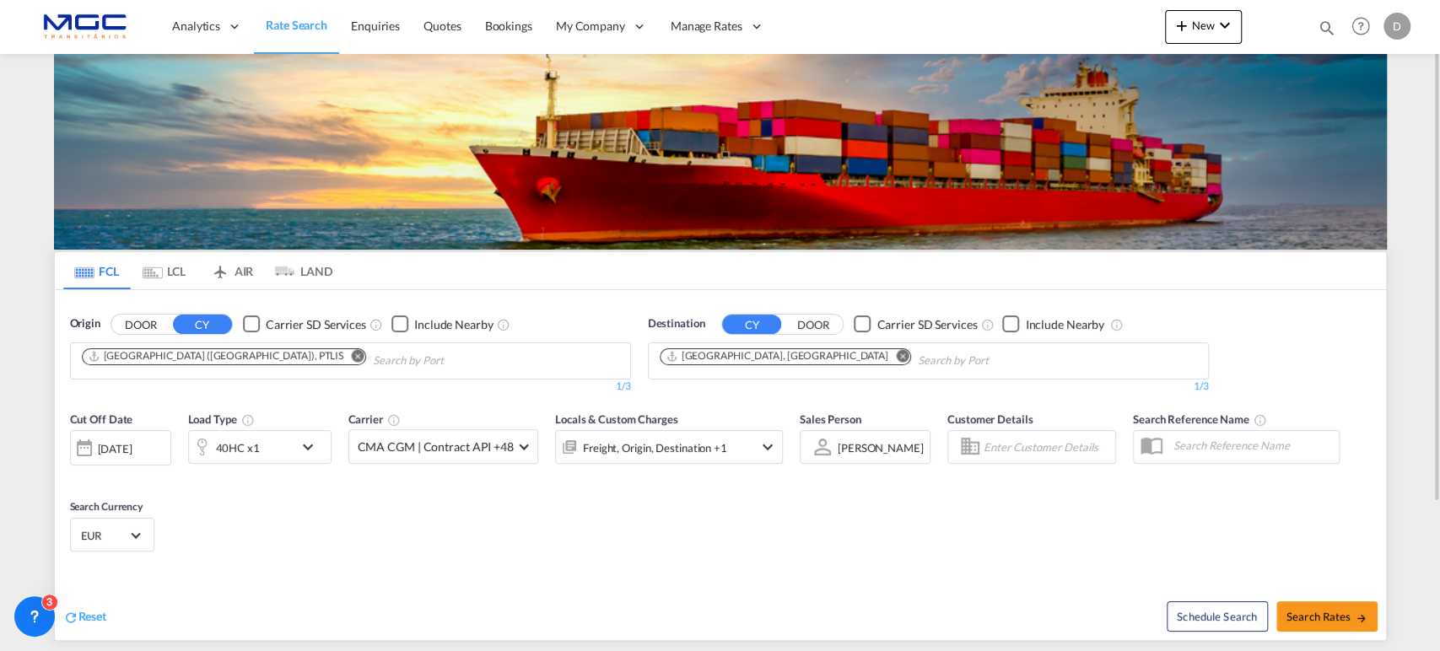 Image resolution: width=1440 pixels, height=651 pixels. What do you see at coordinates (71, 618) in the screenshot?
I see `md-icon: icon-refresh` at bounding box center [71, 618].